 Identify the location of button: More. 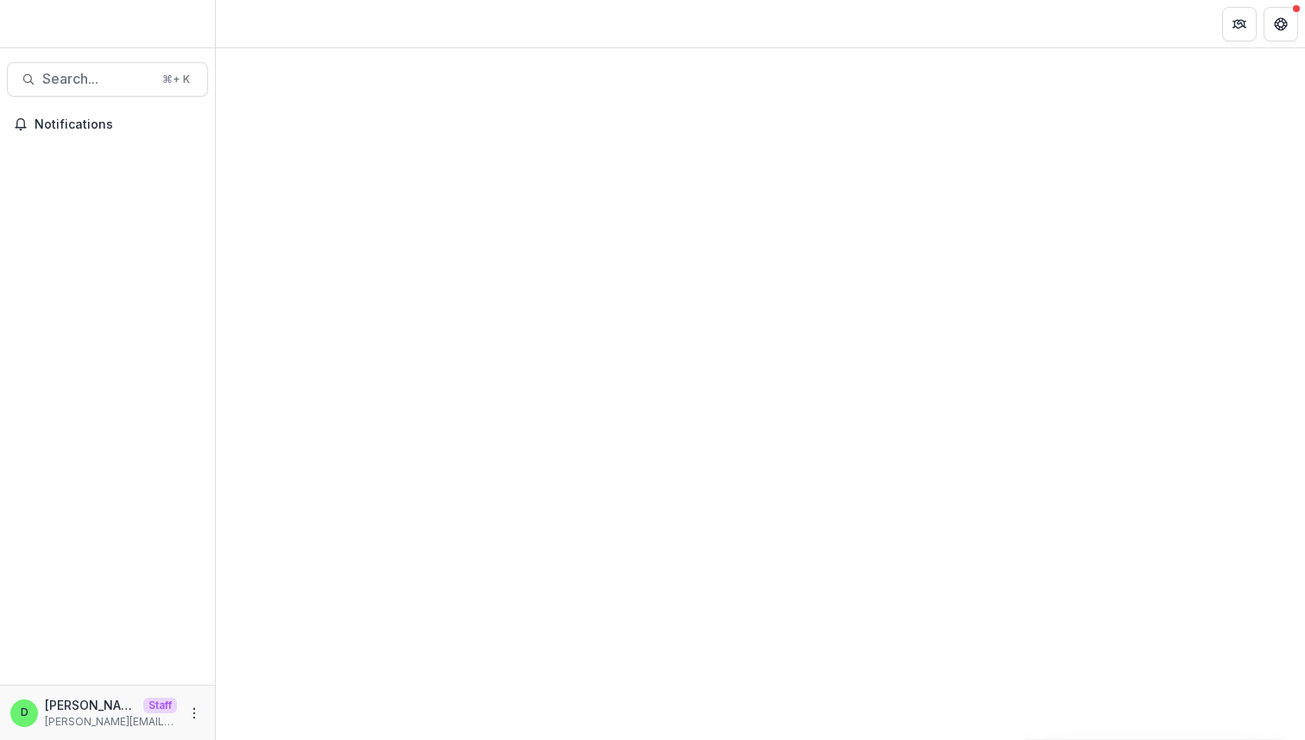
(194, 713).